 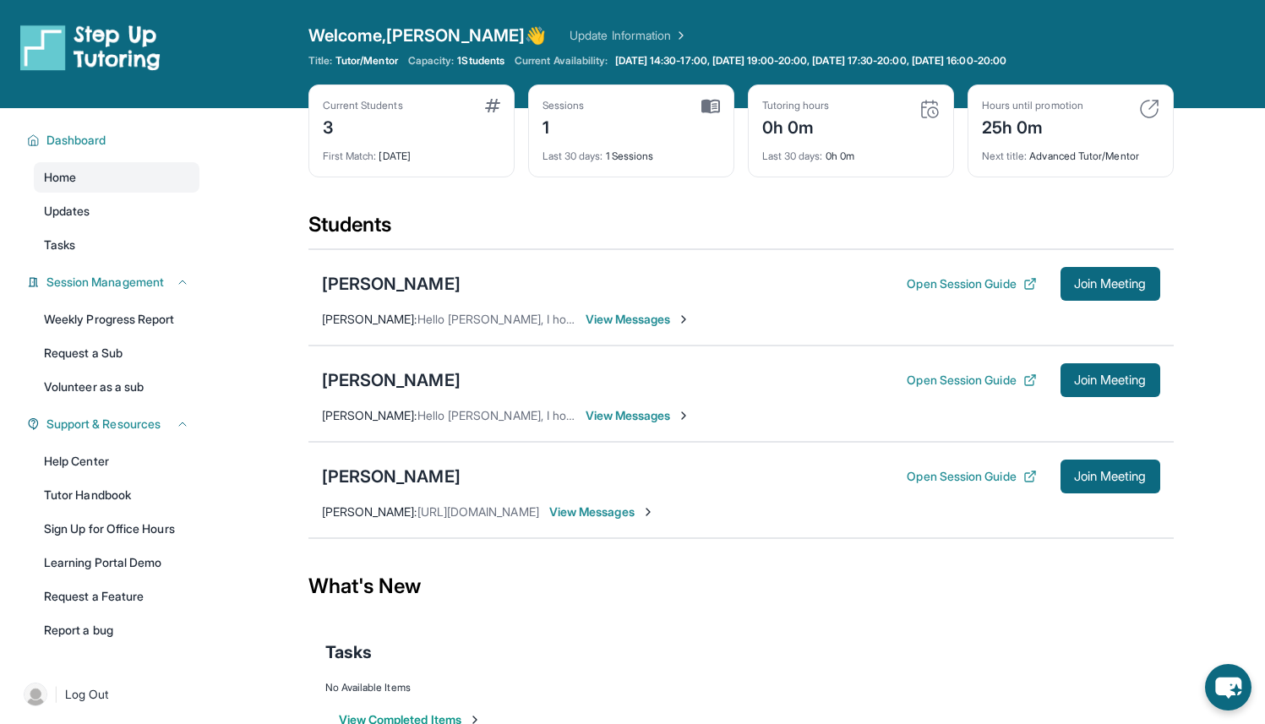 What do you see at coordinates (1033, 126) in the screenshot?
I see `div: 25h 0m` at bounding box center [1033, 126].